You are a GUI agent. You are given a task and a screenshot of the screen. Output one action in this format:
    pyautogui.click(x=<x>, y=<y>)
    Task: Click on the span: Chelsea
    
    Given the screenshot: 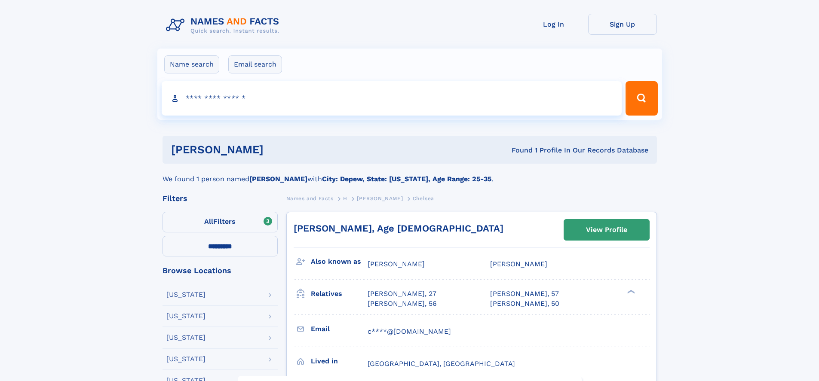 What is the action you would take?
    pyautogui.click(x=423, y=199)
    